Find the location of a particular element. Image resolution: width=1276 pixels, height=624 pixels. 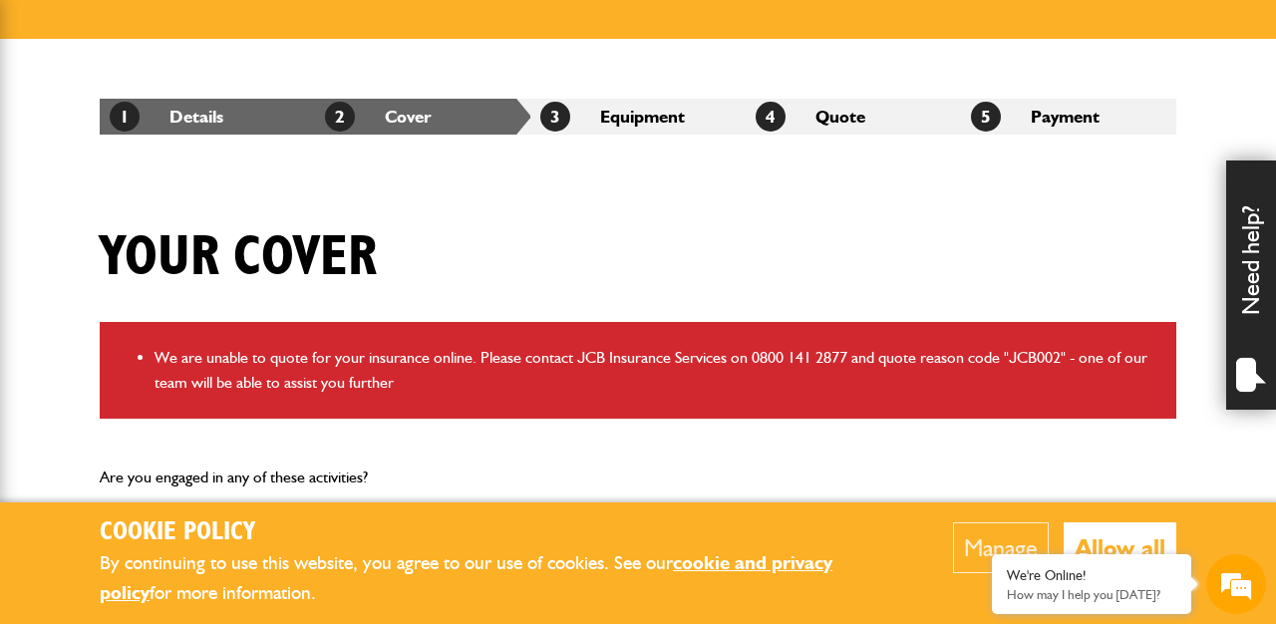

p: By continuing to use this website, you agree to our use of cookies. See our for more information. is located at coordinates (495, 578).